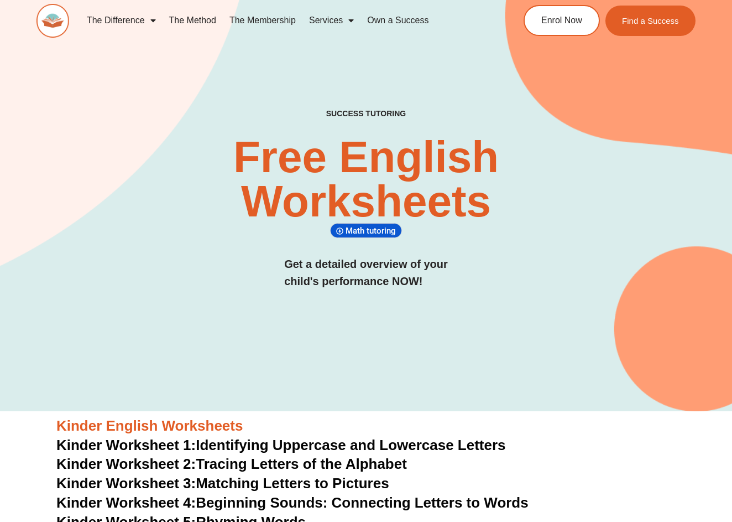 The width and height of the screenshot is (732, 522). What do you see at coordinates (232, 464) in the screenshot?
I see `a: Kinder Worksheet 2:Tracing Letters of the Alphabet` at bounding box center [232, 464].